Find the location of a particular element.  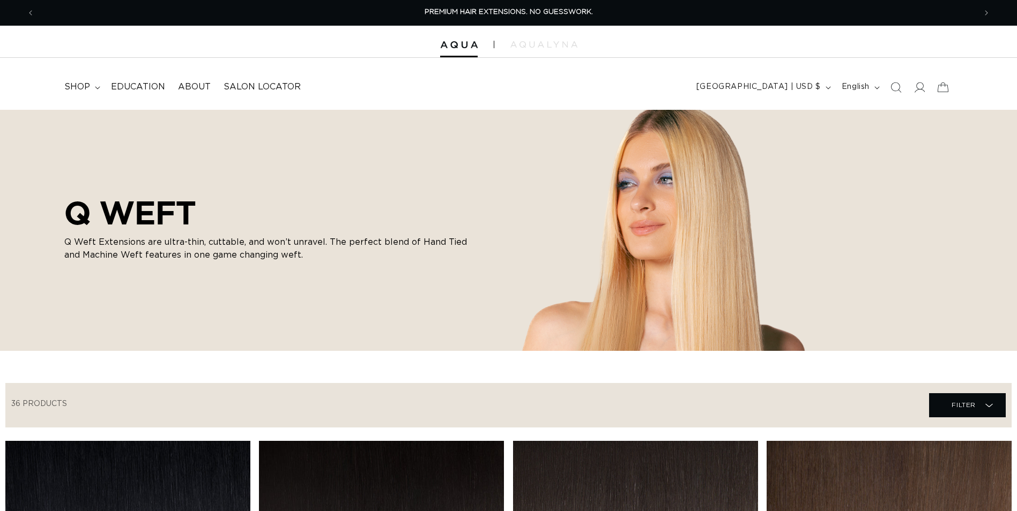

button: Next announcement is located at coordinates (986, 13).